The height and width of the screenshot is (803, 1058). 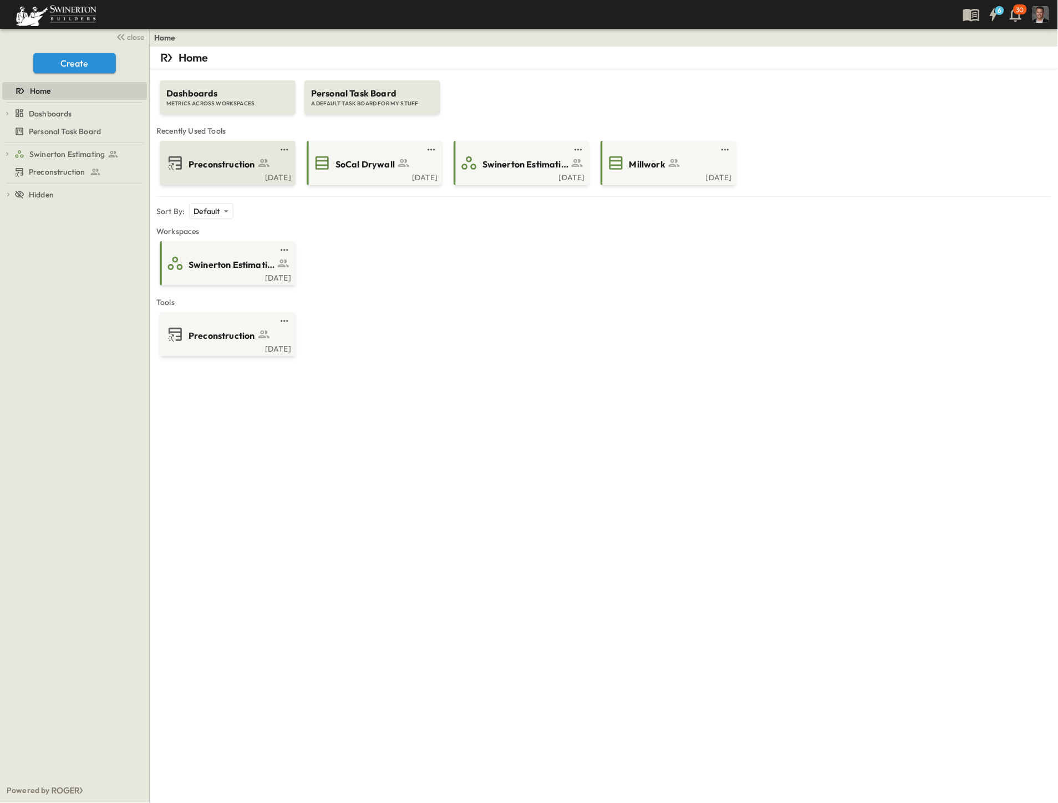 What do you see at coordinates (136, 37) in the screenshot?
I see `span: close` at bounding box center [136, 37].